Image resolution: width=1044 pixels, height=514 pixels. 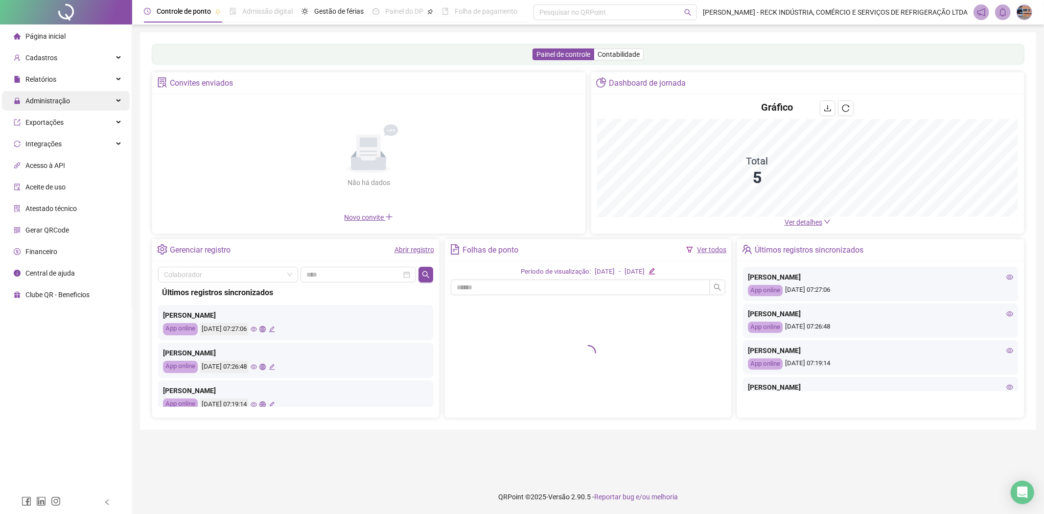 I want to click on span: Contabilidade, so click(x=619, y=54).